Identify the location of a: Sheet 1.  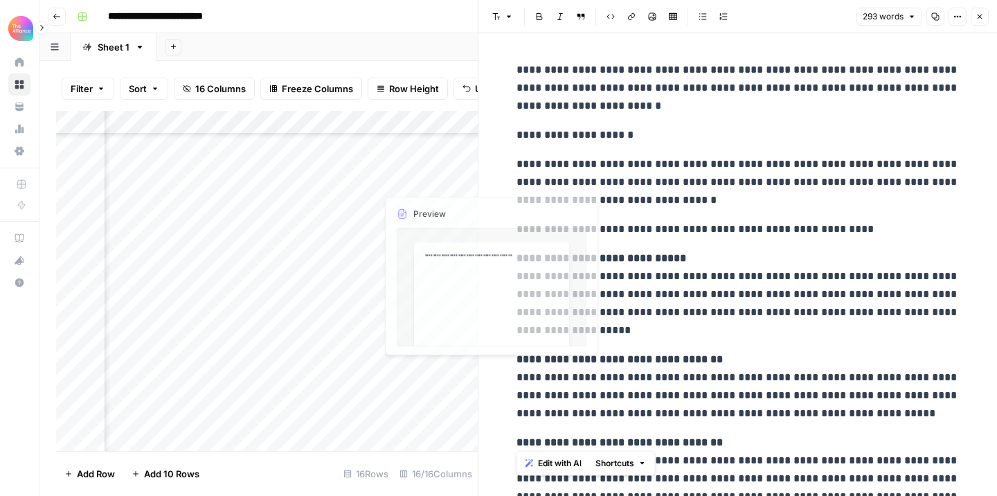
(114, 47).